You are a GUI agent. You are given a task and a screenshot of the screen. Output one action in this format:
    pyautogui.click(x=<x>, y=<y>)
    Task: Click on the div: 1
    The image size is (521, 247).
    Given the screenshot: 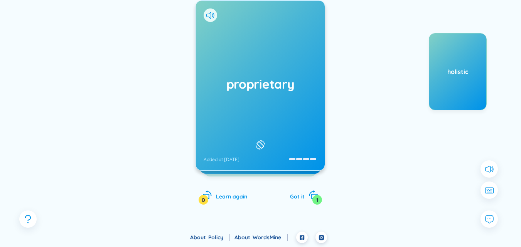 What is the action you would take?
    pyautogui.click(x=317, y=200)
    